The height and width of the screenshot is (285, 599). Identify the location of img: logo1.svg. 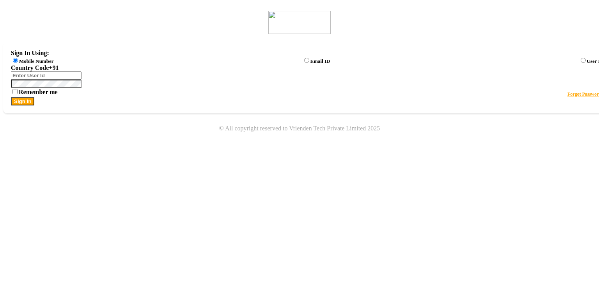
(299, 22).